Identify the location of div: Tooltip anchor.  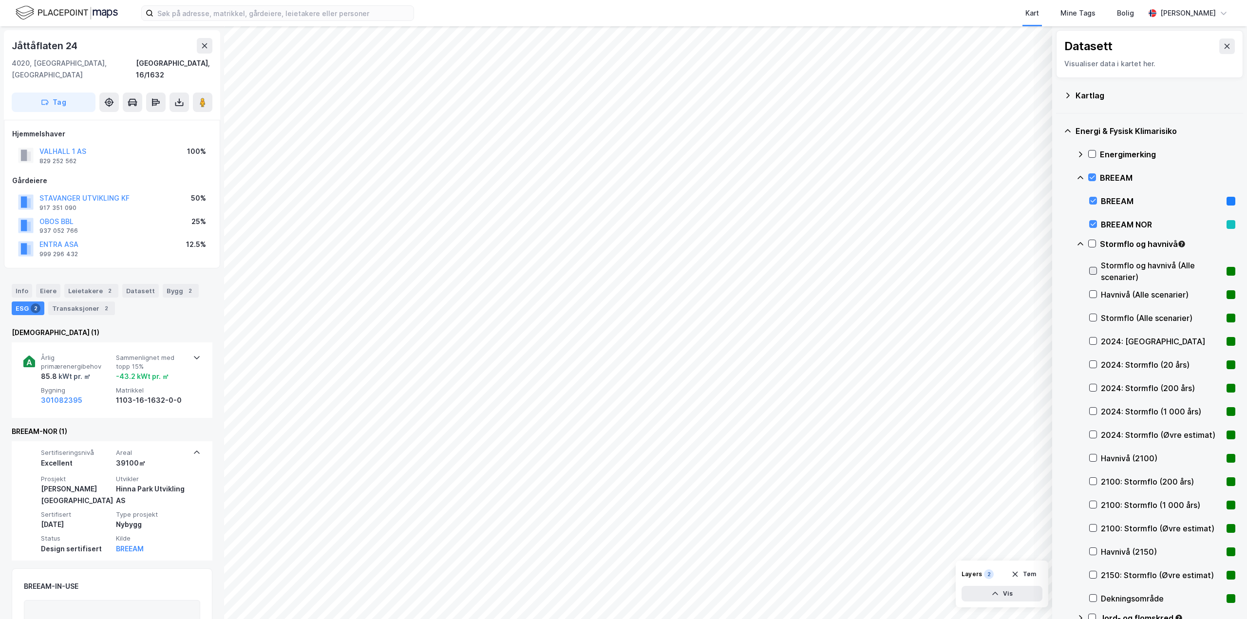
(1182, 244).